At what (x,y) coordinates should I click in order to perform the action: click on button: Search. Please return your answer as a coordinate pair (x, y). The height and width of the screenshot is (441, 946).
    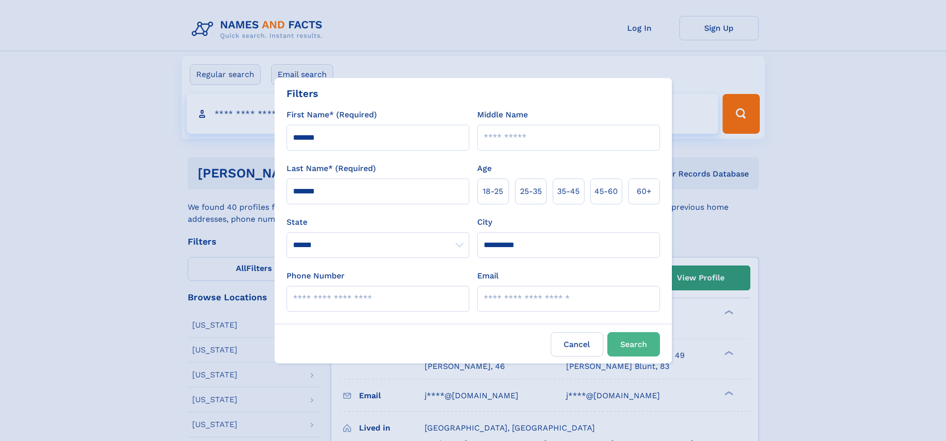
    Looking at the image, I should click on (634, 344).